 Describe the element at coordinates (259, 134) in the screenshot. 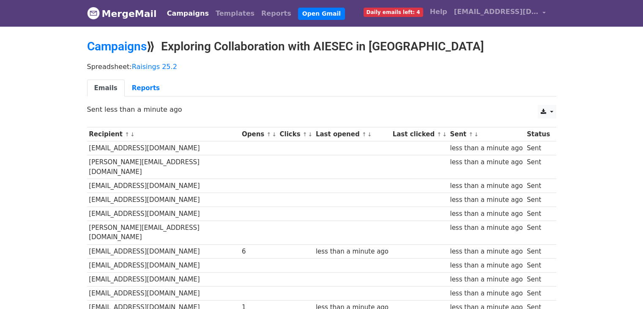

I see `th: Opens` at that location.